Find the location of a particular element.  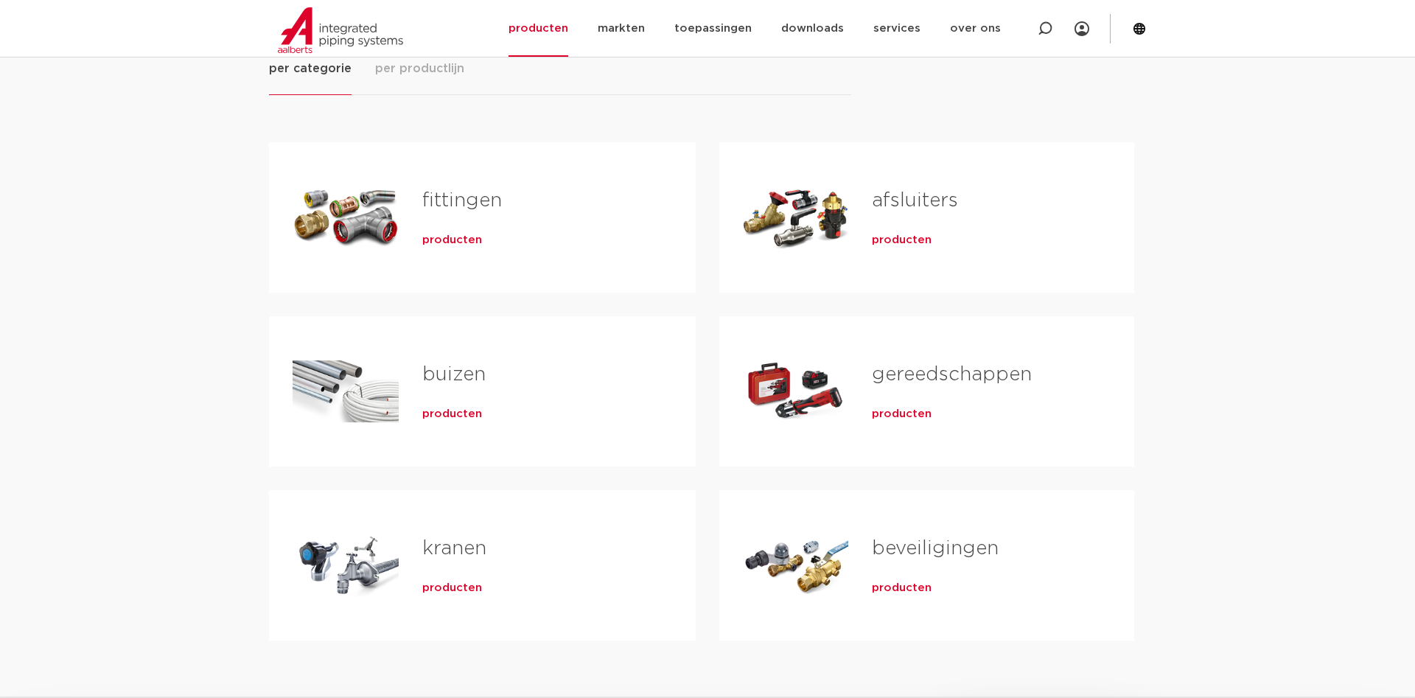

a: buizen is located at coordinates (454, 374).